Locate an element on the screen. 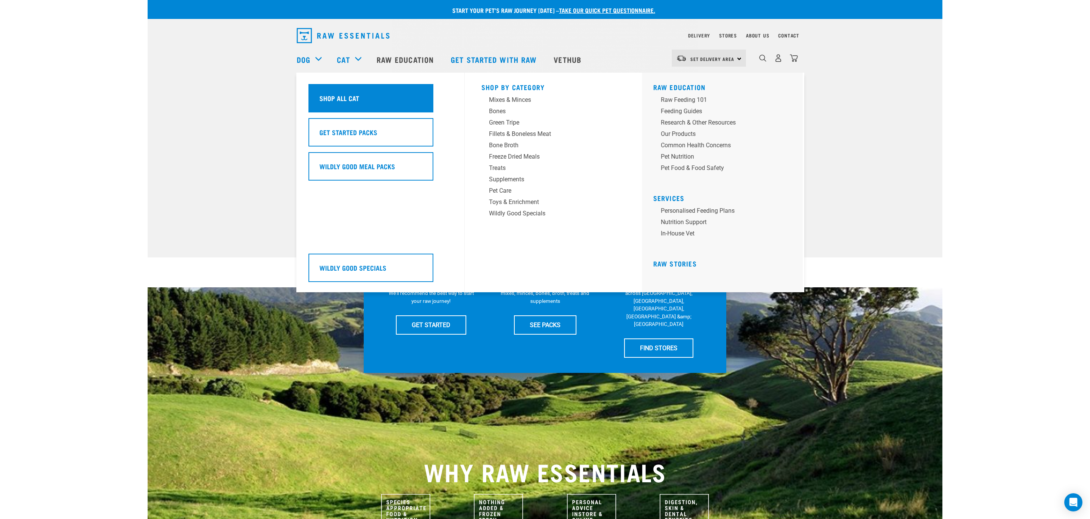 This screenshot has height=519, width=1090. div: Feeding Guides is located at coordinates (720, 111).